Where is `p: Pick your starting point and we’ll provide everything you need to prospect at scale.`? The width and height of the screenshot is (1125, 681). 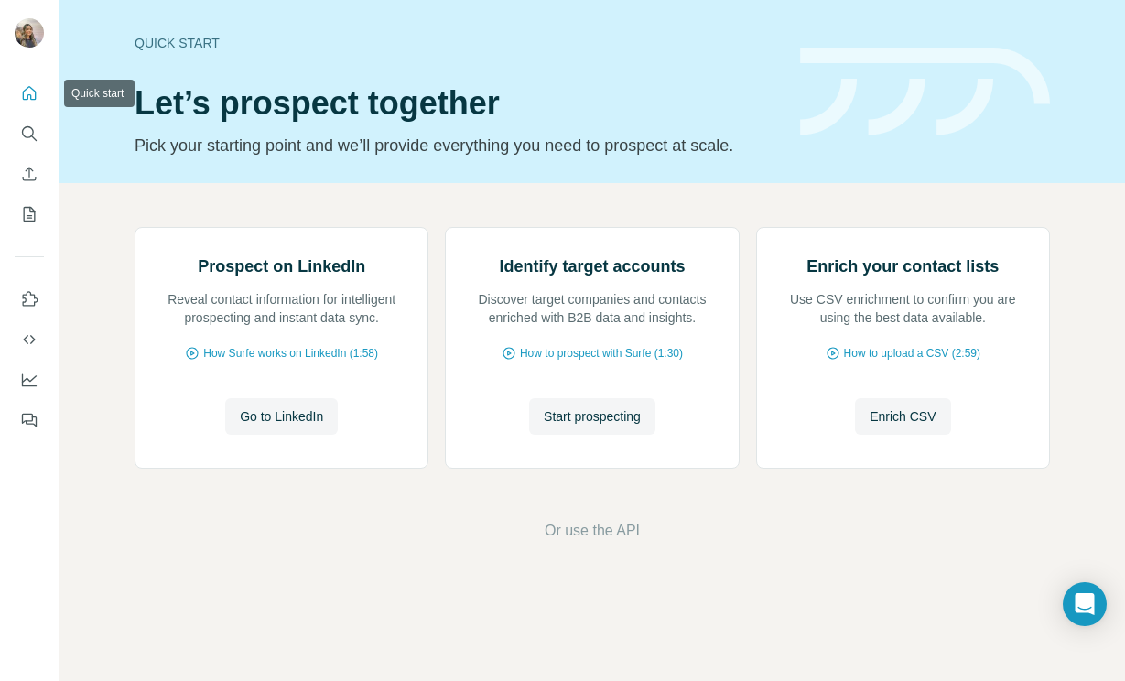 p: Pick your starting point and we’ll provide everything you need to prospect at scale. is located at coordinates (456, 146).